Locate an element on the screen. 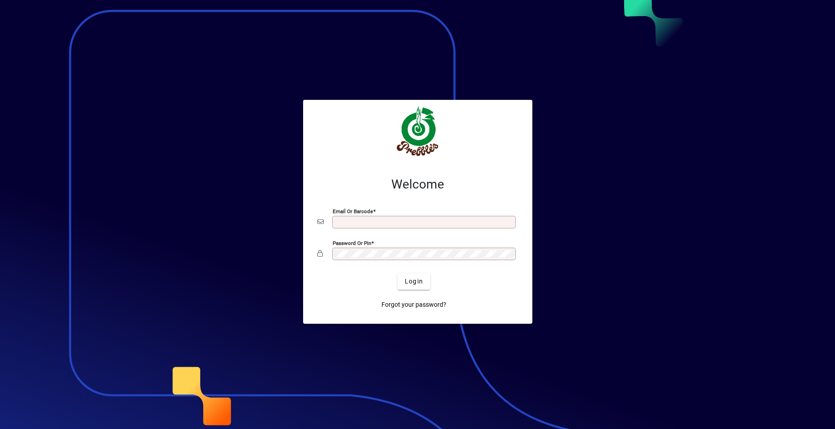 Image resolution: width=835 pixels, height=429 pixels. h2: Welcome is located at coordinates (417, 184).